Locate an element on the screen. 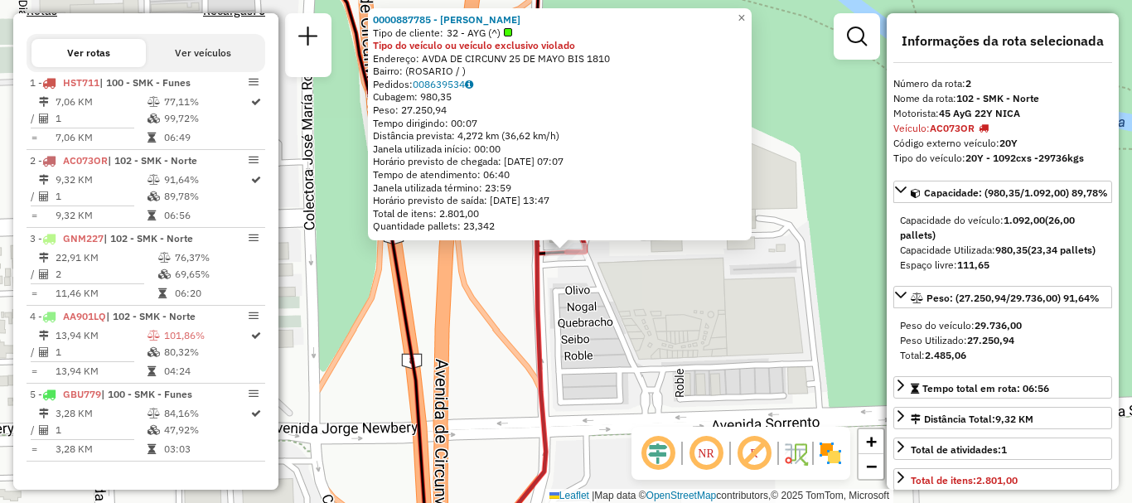  strong: 111,65 is located at coordinates (973, 264).